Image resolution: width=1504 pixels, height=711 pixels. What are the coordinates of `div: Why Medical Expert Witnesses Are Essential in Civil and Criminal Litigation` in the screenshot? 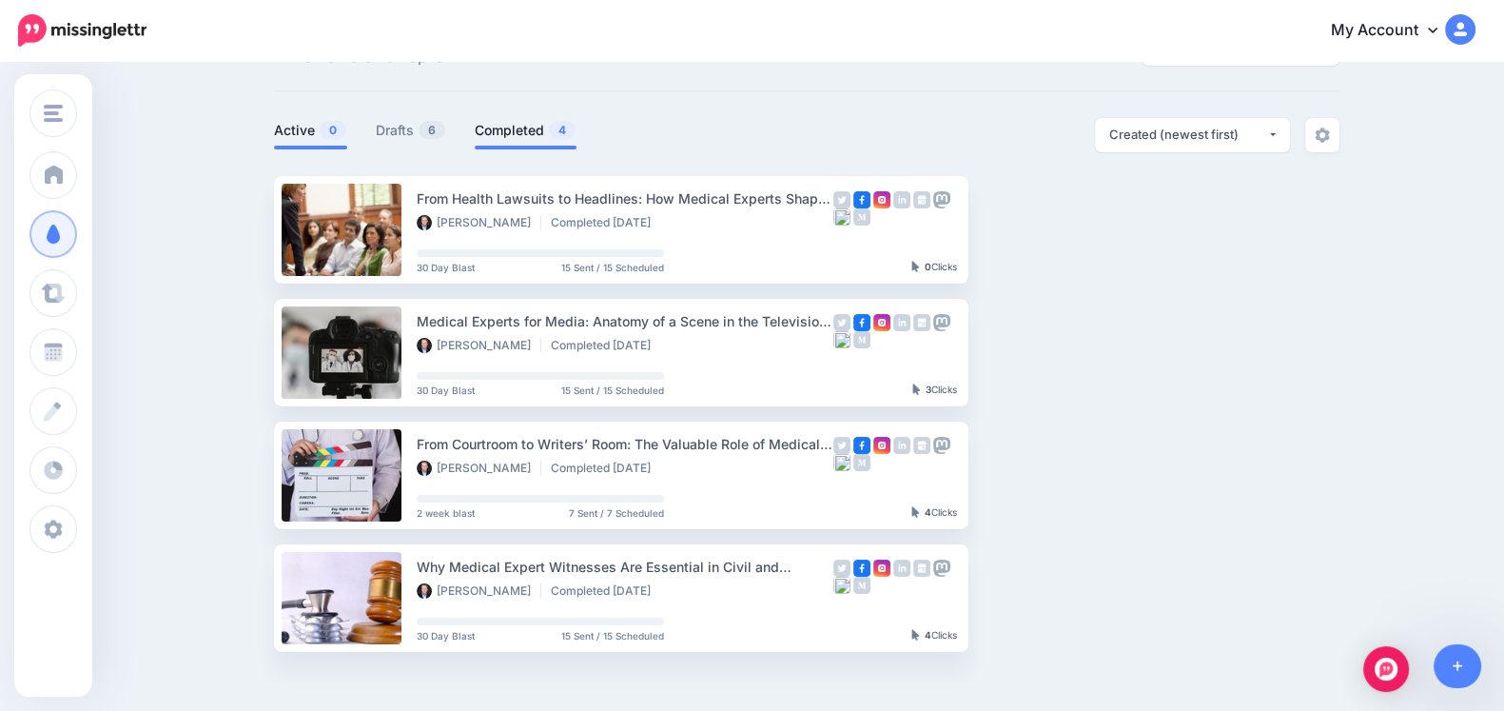 It's located at (625, 566).